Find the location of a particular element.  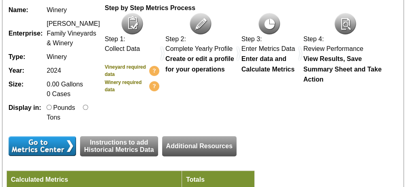

b: View Results, Save Summary Sheet and Take Action is located at coordinates (342, 69).